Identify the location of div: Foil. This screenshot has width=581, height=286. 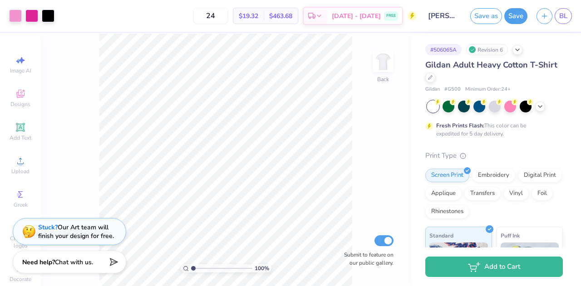
(542, 194).